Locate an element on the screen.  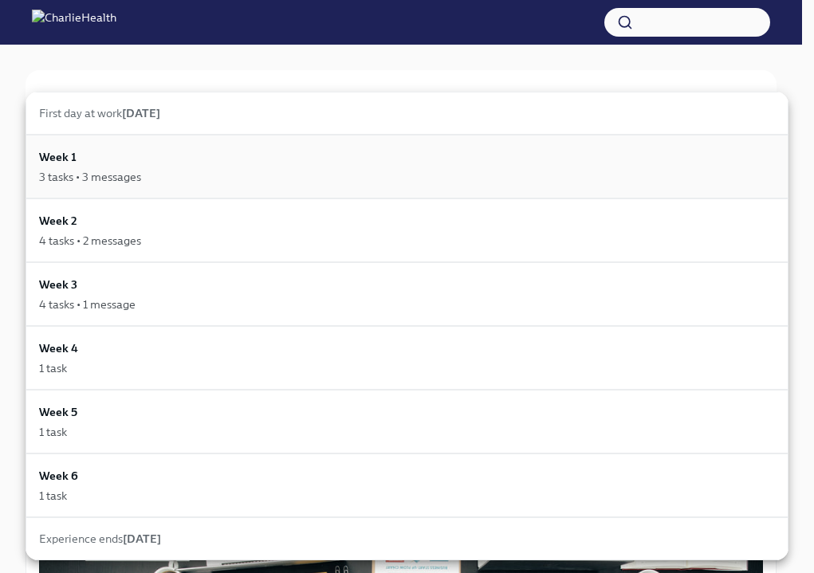
h6: Week 5 is located at coordinates (58, 412).